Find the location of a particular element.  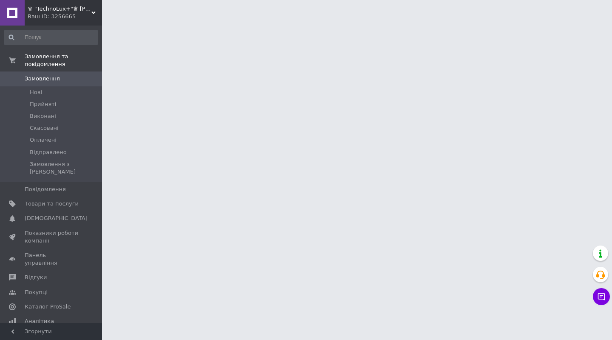

span: Панель управління is located at coordinates (51, 259).